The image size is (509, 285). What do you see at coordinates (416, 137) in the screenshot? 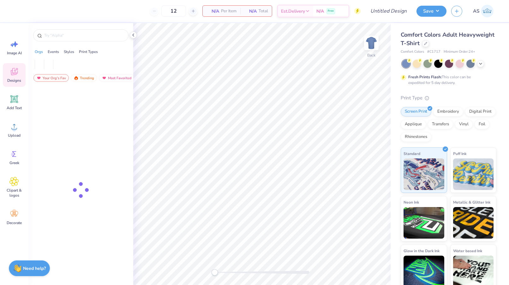
I see `div: Rhinestones` at bounding box center [416, 137].